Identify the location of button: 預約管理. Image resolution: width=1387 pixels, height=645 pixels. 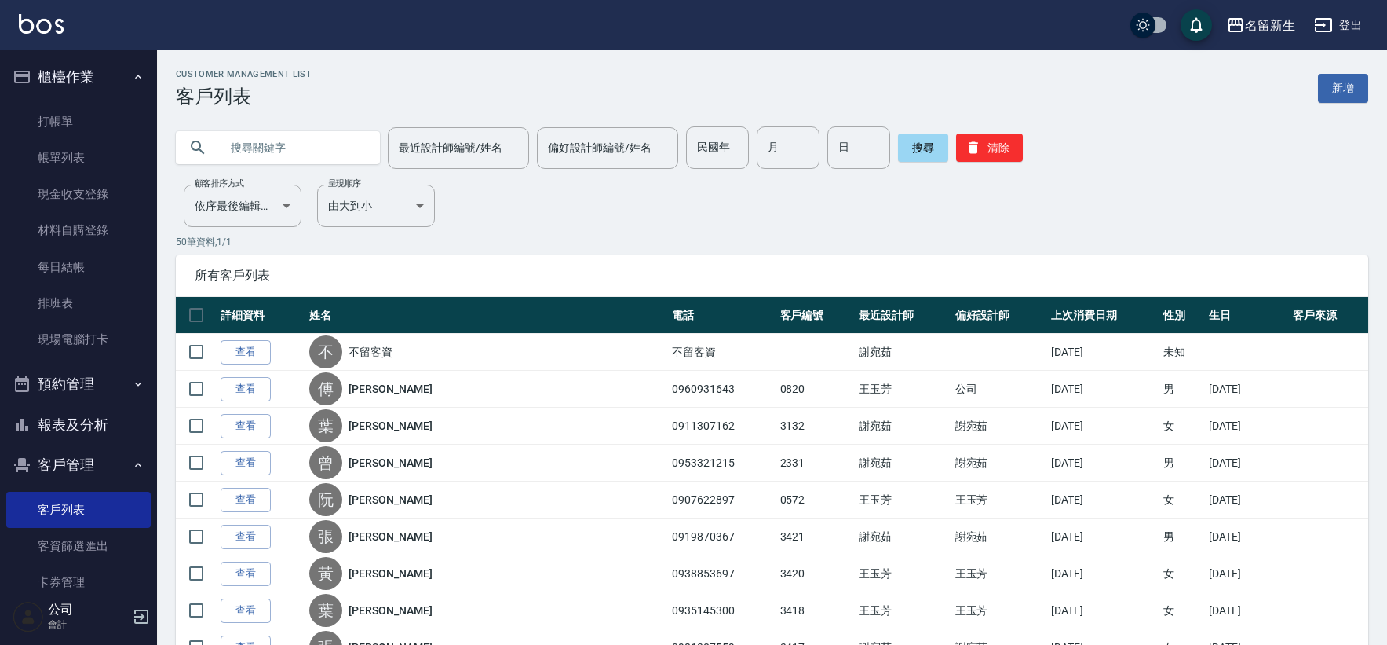
(79, 384).